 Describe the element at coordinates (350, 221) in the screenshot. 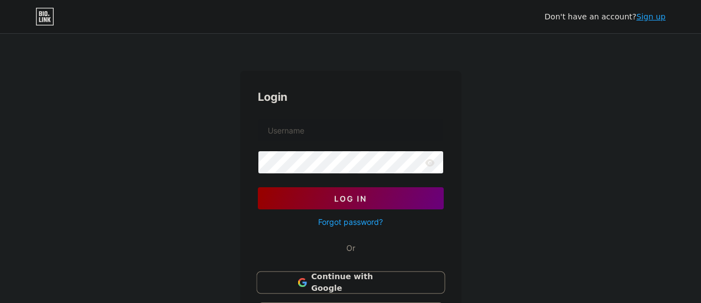

I see `a: Forgot password?` at that location.